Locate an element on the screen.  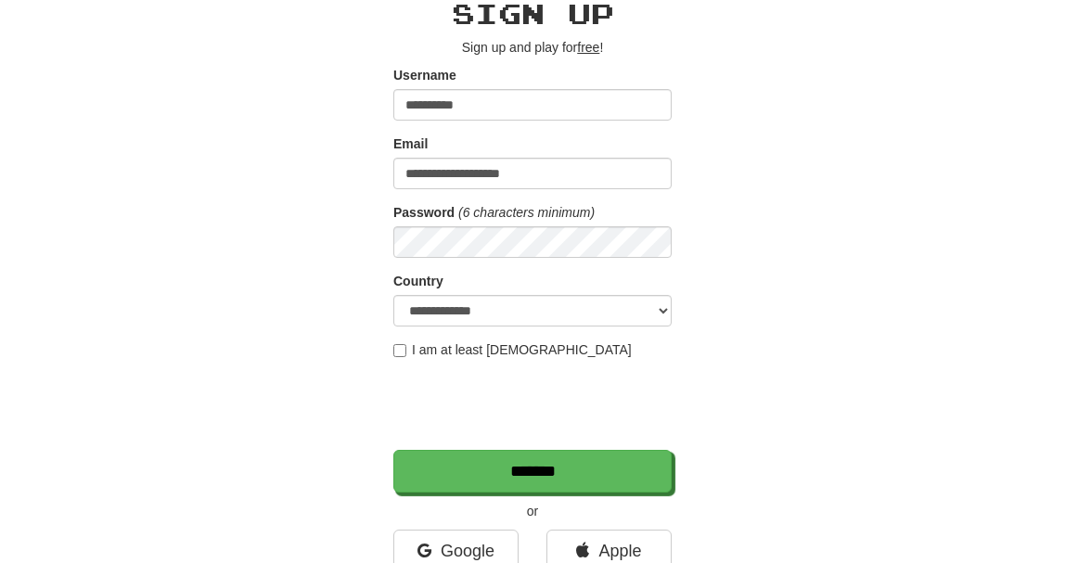
label: Username is located at coordinates (425, 75).